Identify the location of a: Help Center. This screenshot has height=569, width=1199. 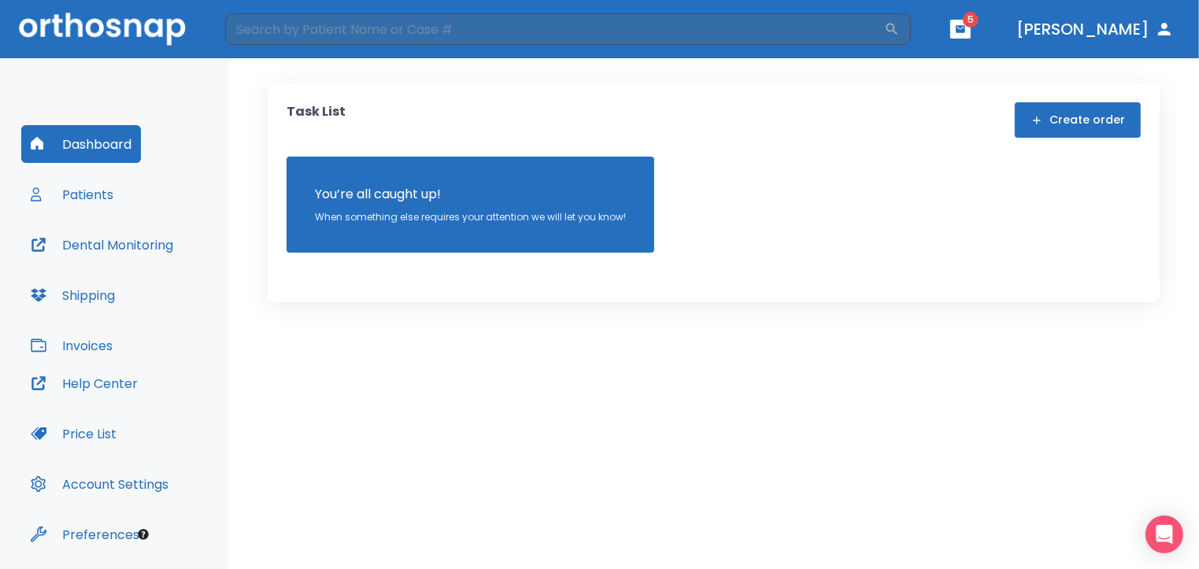
(84, 383).